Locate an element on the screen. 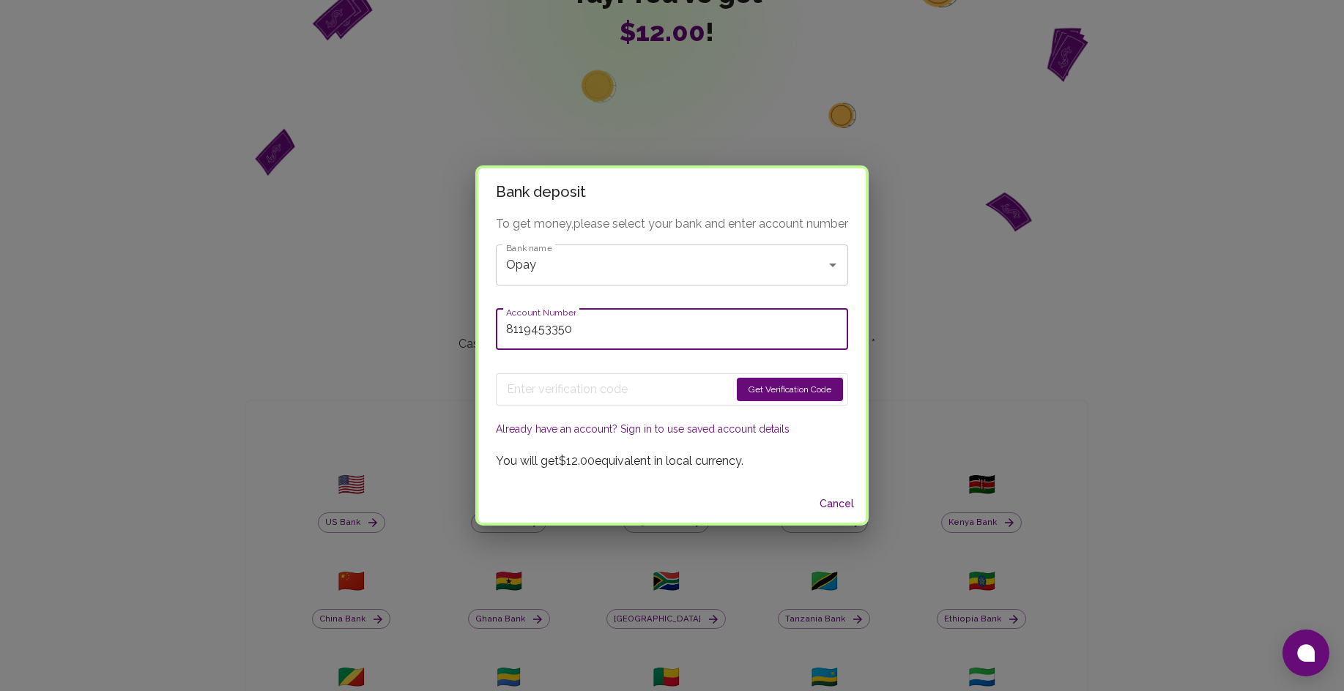  p: You will get $12.00 equivalent in local currency. is located at coordinates (672, 461).